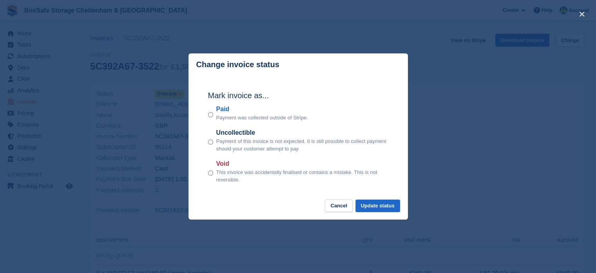 This screenshot has width=596, height=273. What do you see at coordinates (339, 205) in the screenshot?
I see `button: Cancel` at bounding box center [339, 205].